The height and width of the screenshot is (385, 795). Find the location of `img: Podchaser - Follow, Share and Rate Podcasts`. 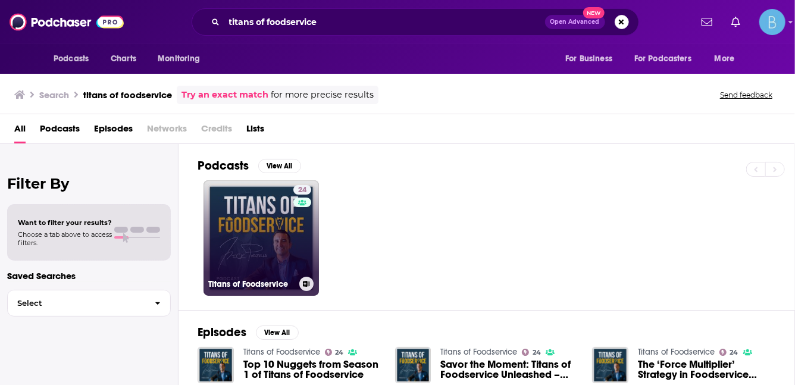

img: Podchaser - Follow, Share and Rate Podcasts is located at coordinates (67, 22).